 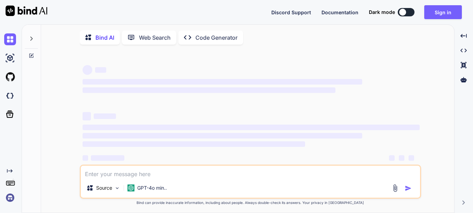 What do you see at coordinates (10, 58) in the screenshot?
I see `img: ai-studio` at bounding box center [10, 58].